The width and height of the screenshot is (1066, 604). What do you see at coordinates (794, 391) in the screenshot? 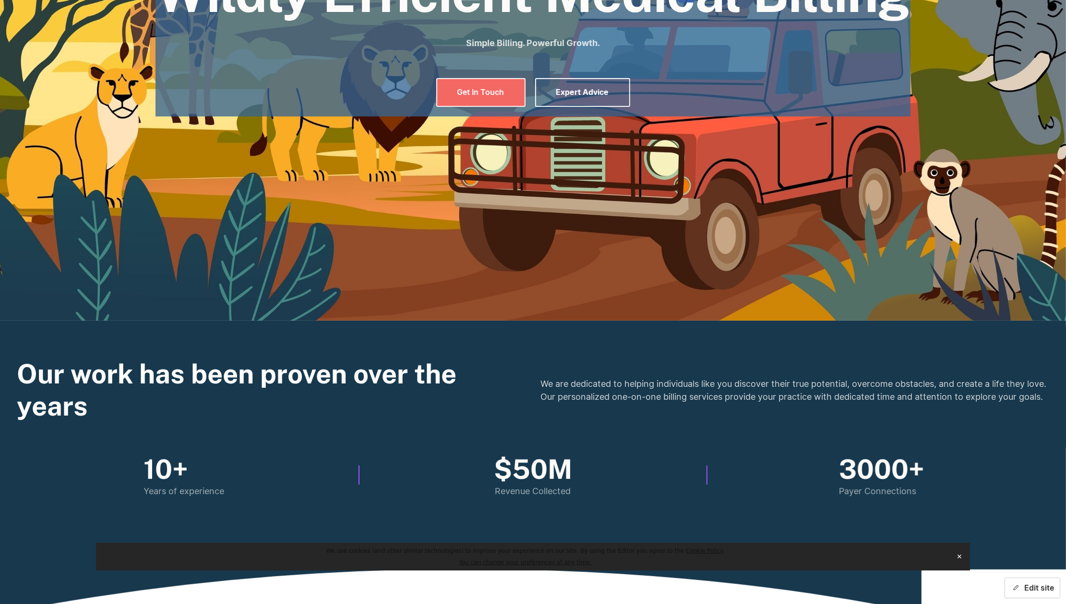
I see `p: We are dedicated to helping individuals like you discover their true potential, overcome obstacle...` at bounding box center [794, 391].